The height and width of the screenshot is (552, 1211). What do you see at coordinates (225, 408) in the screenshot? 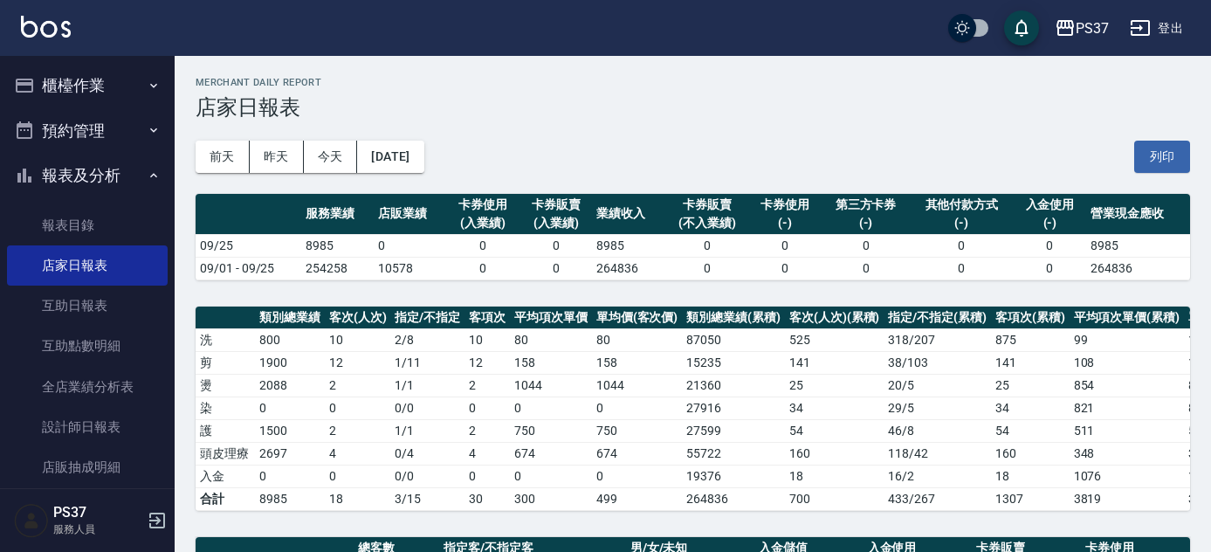
I see `td: 染` at bounding box center [225, 408].